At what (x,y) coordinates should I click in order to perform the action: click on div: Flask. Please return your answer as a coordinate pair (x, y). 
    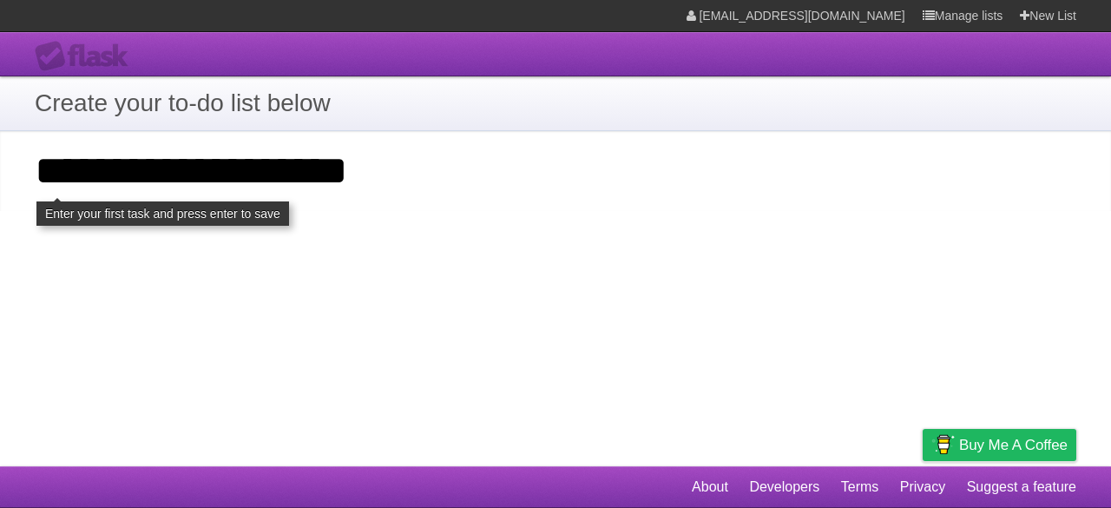
    Looking at the image, I should click on (87, 56).